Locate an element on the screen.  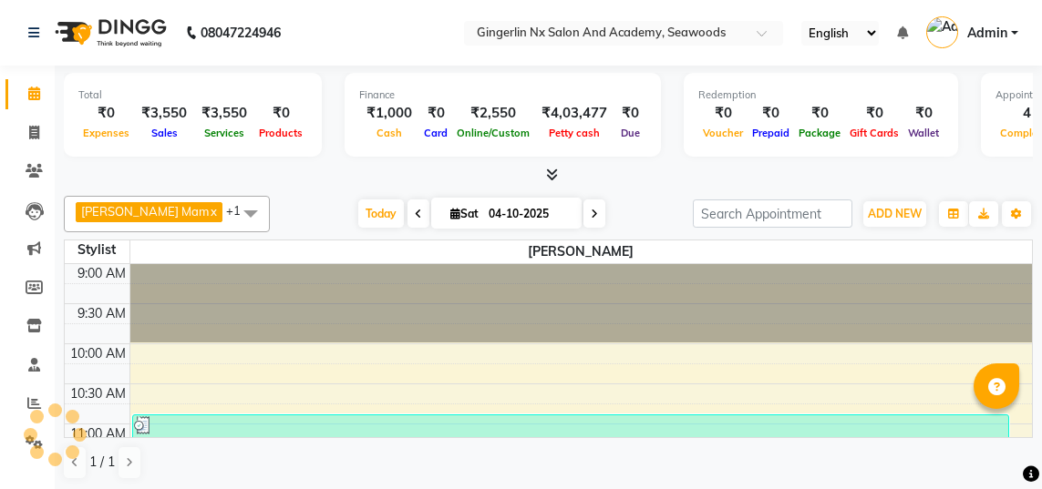
span: Due is located at coordinates (630, 133).